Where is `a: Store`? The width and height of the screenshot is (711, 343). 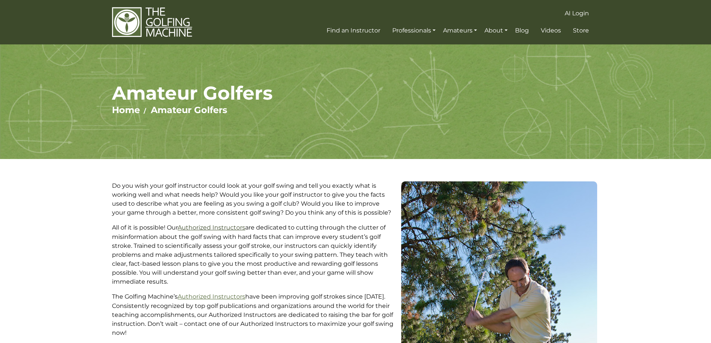
a: Store is located at coordinates (581, 31).